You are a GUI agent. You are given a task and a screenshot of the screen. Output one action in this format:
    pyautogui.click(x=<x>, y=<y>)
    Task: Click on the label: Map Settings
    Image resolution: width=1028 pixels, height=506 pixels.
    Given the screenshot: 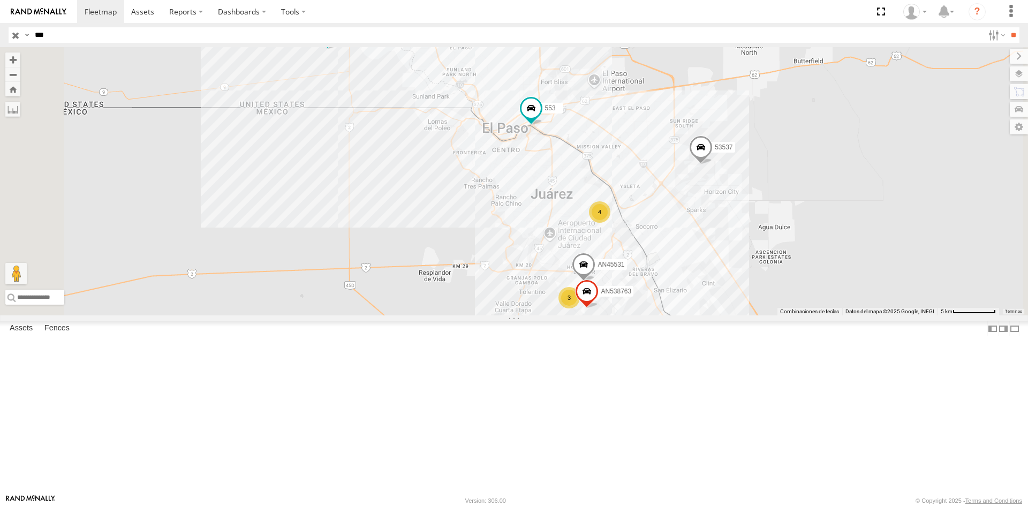 What is the action you would take?
    pyautogui.click(x=1019, y=127)
    